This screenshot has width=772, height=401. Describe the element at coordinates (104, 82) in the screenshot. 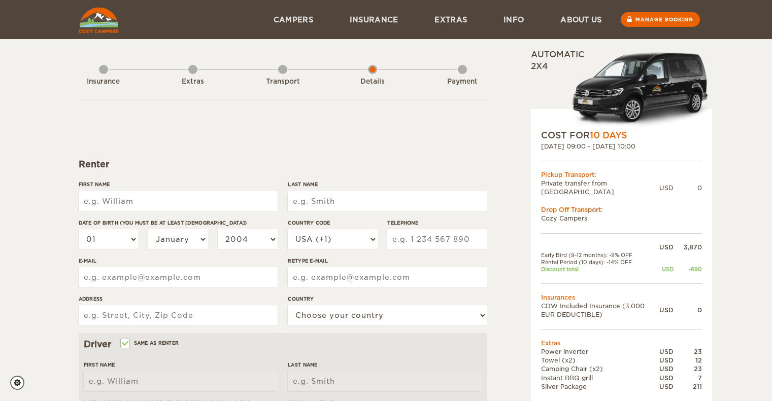

I see `div: Insurance` at that location.